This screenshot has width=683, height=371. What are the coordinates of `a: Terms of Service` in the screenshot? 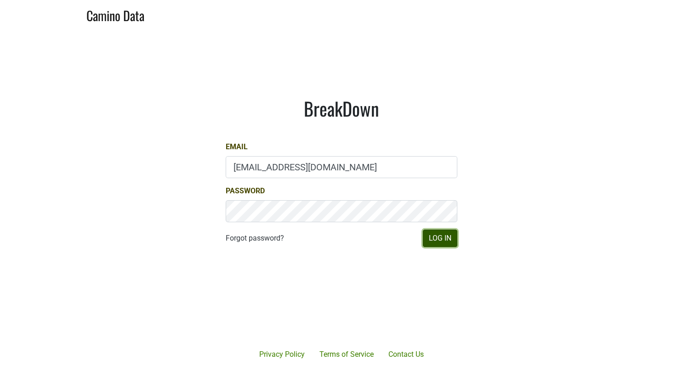 It's located at (346, 355).